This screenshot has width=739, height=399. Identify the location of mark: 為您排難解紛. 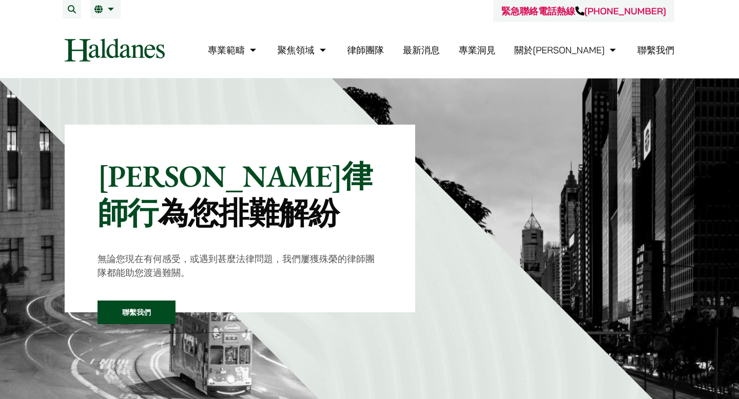
(248, 213).